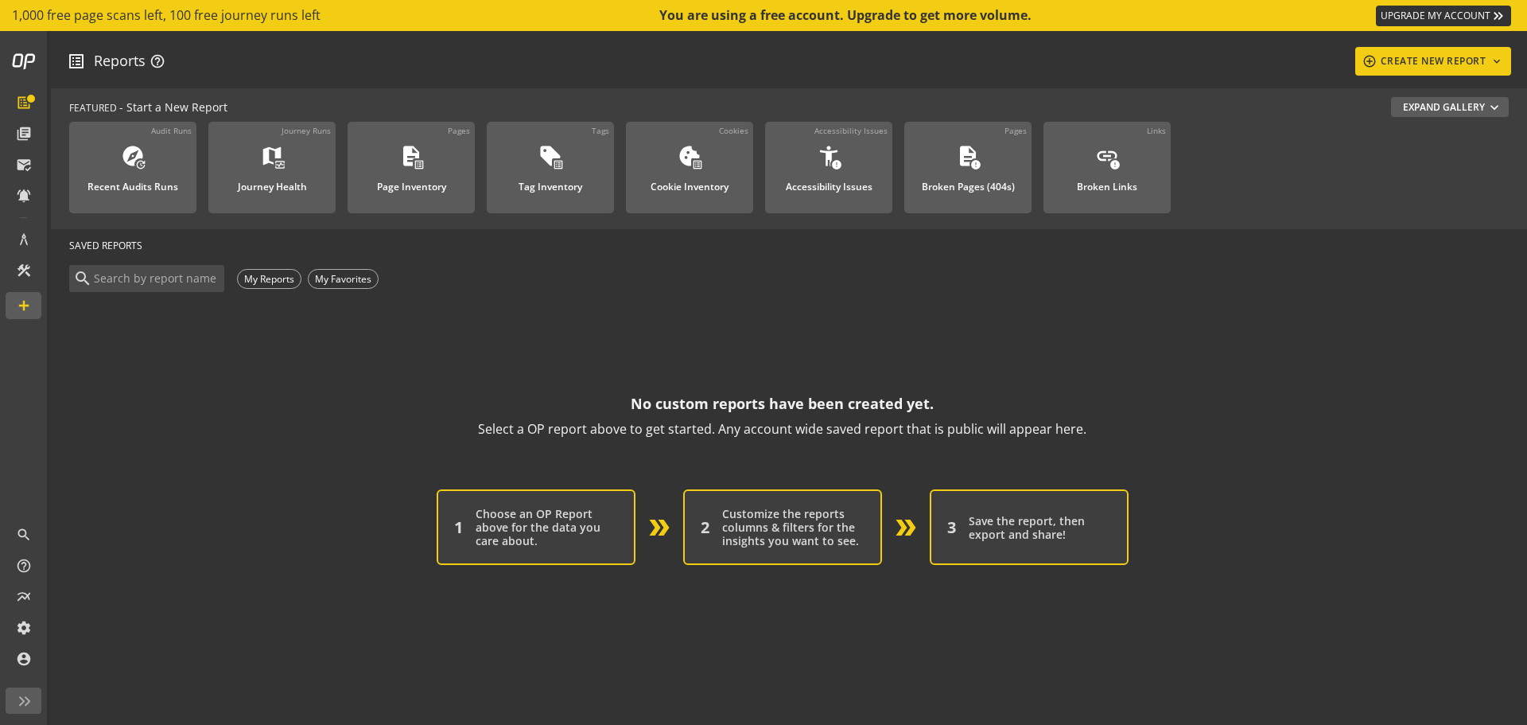 Image resolution: width=1527 pixels, height=725 pixels. What do you see at coordinates (24, 628) in the screenshot?
I see `mat-icon: settings` at bounding box center [24, 628].